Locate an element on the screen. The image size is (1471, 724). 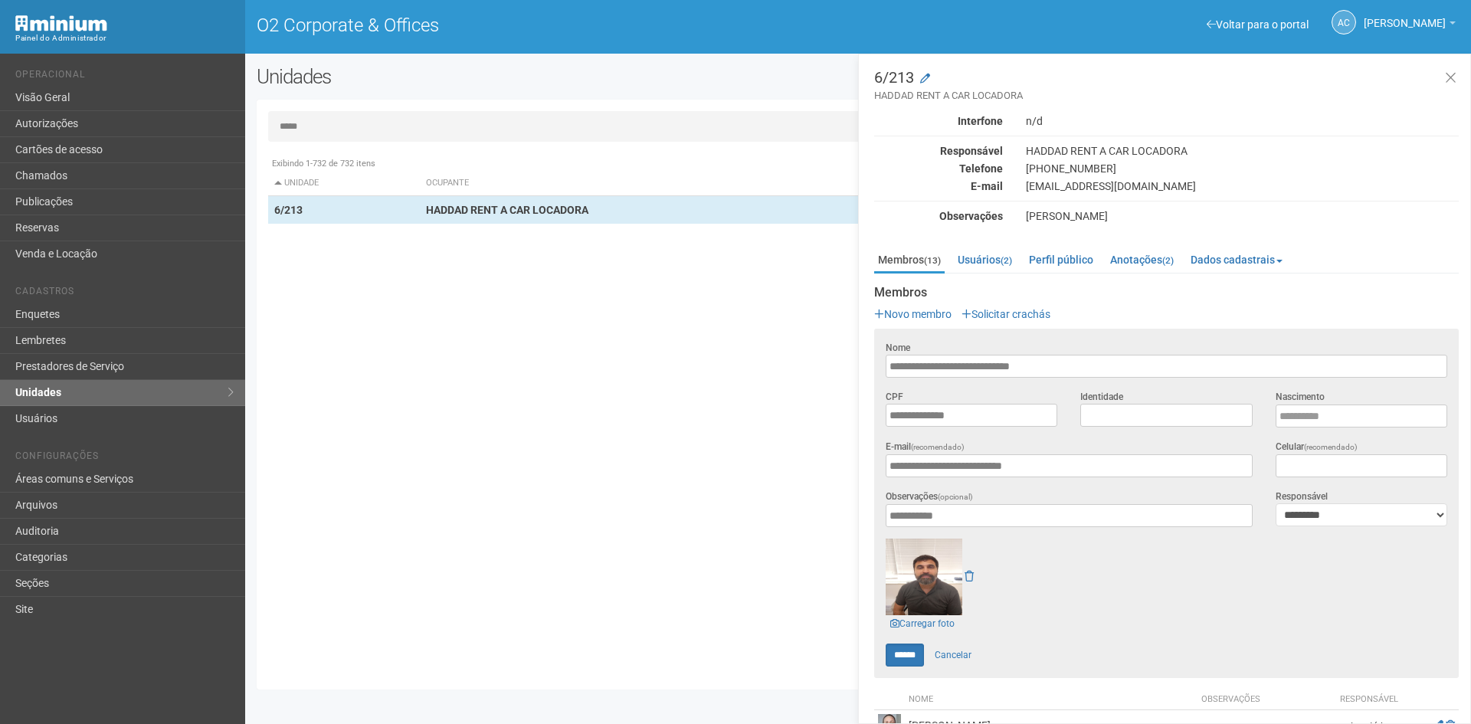
h1: O2 Corporate & Offices is located at coordinates (552, 25).